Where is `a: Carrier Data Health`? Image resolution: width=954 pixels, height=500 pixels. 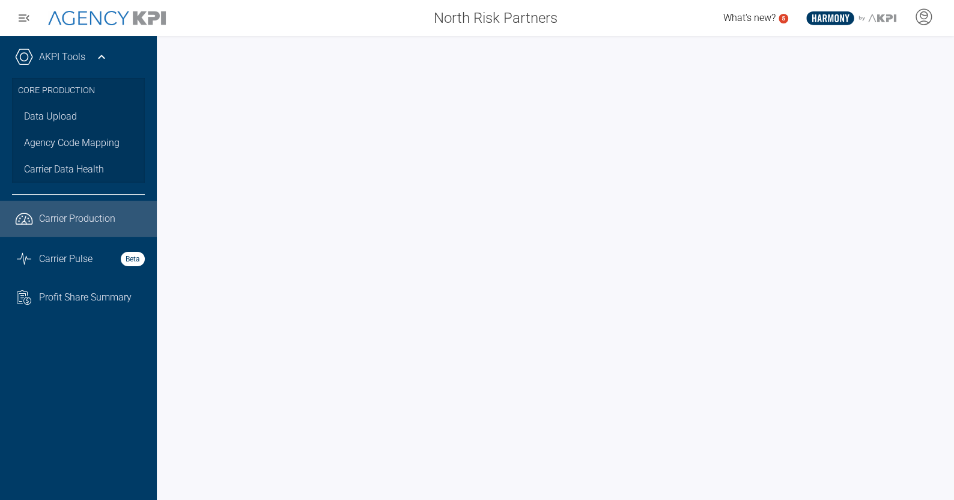
a: Carrier Data Health is located at coordinates (78, 169).